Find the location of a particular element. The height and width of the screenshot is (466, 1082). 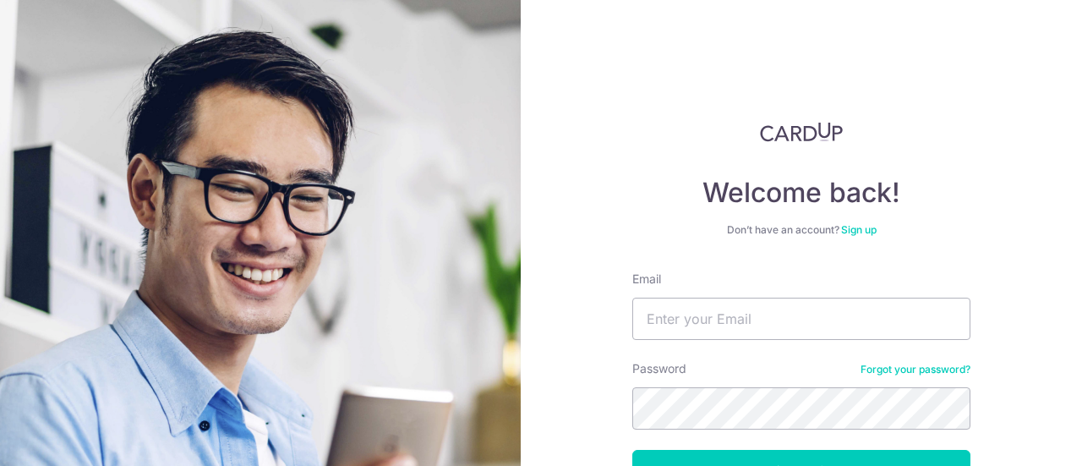

img: CardUp Logo is located at coordinates (801, 132).